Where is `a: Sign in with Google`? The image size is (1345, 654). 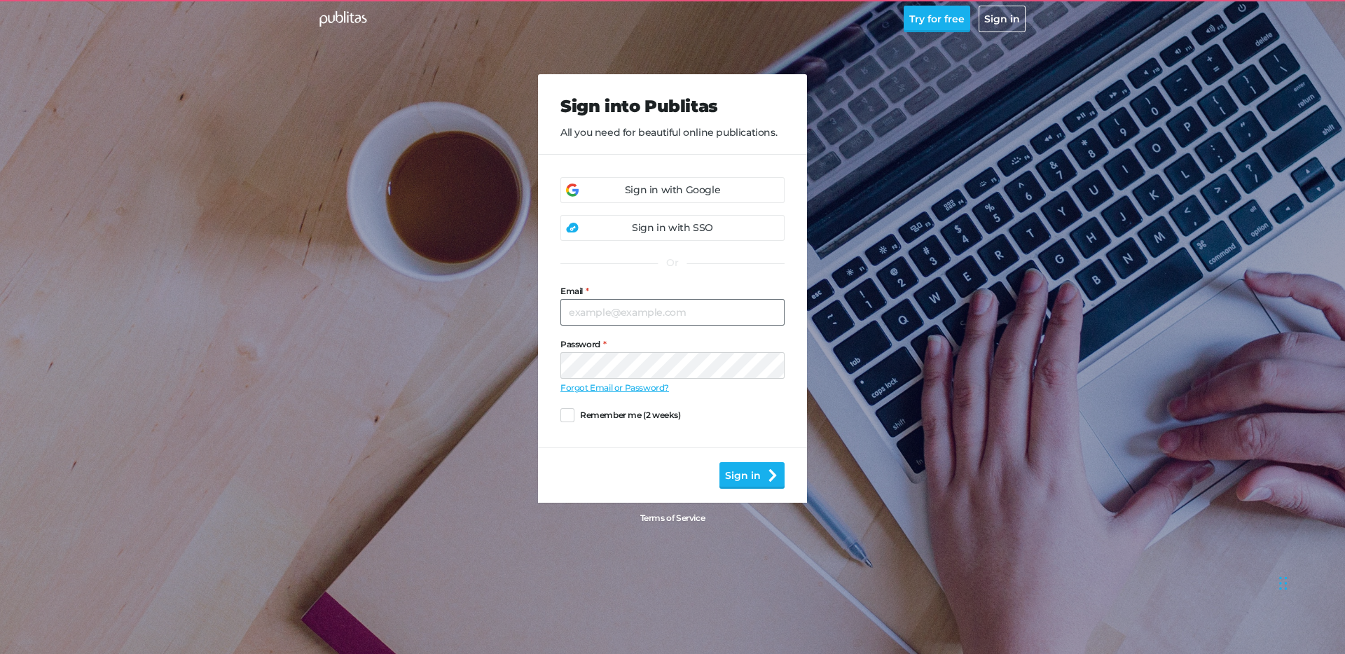 a: Sign in with Google is located at coordinates (672, 190).